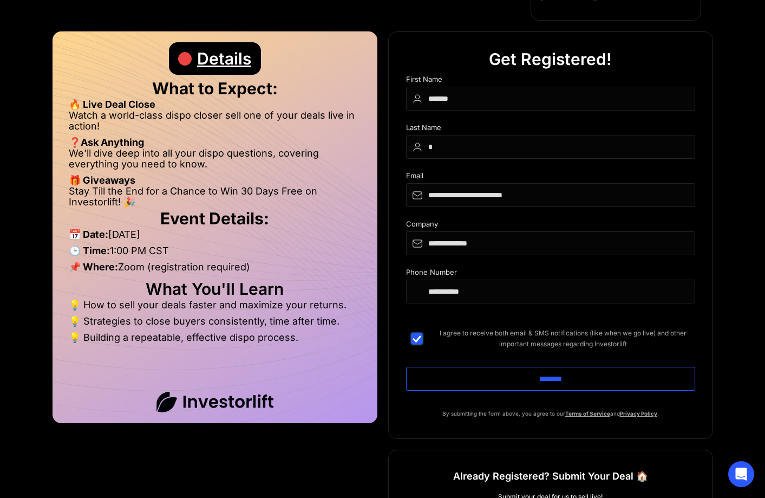  What do you see at coordinates (215, 123) in the screenshot?
I see `li: Watch a world-class dispo closer sell one of your deals live in action!` at bounding box center [215, 123].